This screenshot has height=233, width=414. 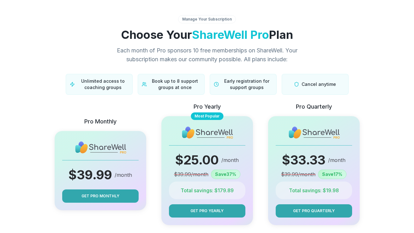 What do you see at coordinates (314, 211) in the screenshot?
I see `span: Get Pro Quarterly` at bounding box center [314, 211].